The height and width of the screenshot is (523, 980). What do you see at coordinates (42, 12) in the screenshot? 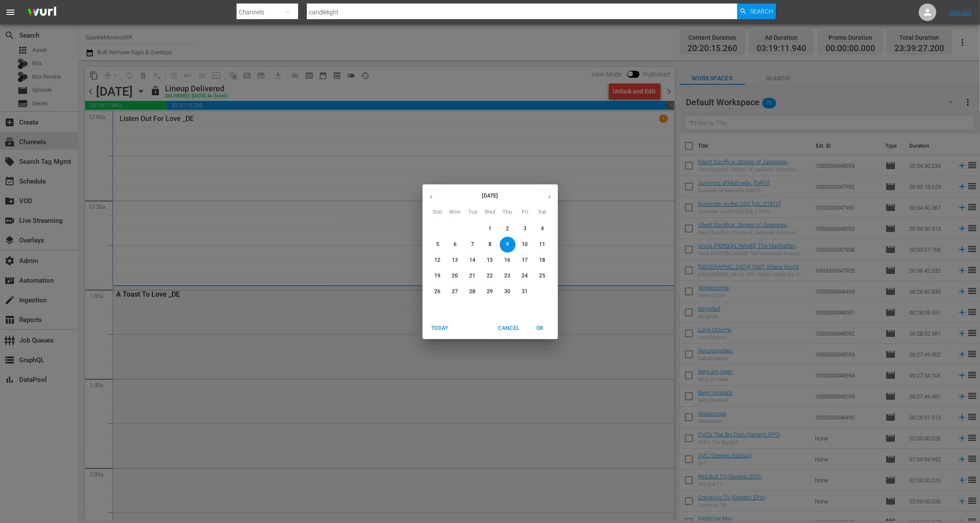
I see `img: ans4CAIJ8jUAAAAAAAAAAAAAAAAAAAAAAAAgQb4GAAAAAAAAAAAAAAAAAAAAAAAAJMjXAAAAAAAAAAAAAAAAAAAAAAAAgAT5G...` at bounding box center [42, 12].